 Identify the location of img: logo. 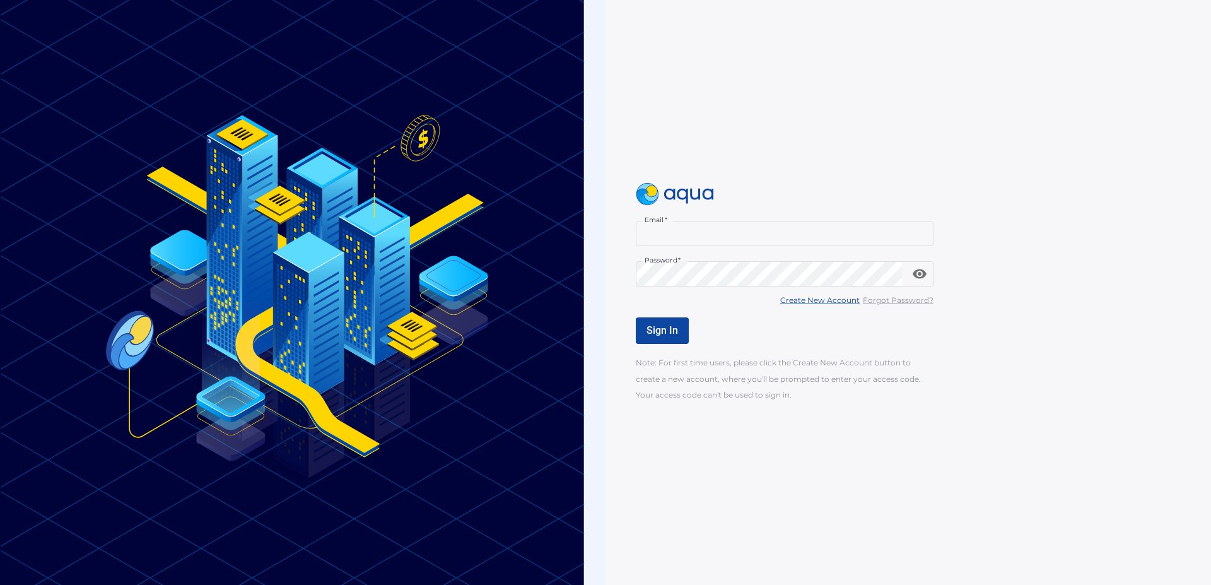
(675, 194).